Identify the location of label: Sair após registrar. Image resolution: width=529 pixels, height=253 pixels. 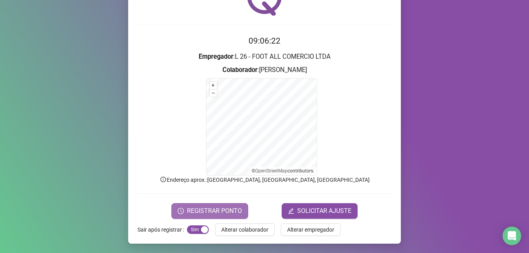
(162, 230).